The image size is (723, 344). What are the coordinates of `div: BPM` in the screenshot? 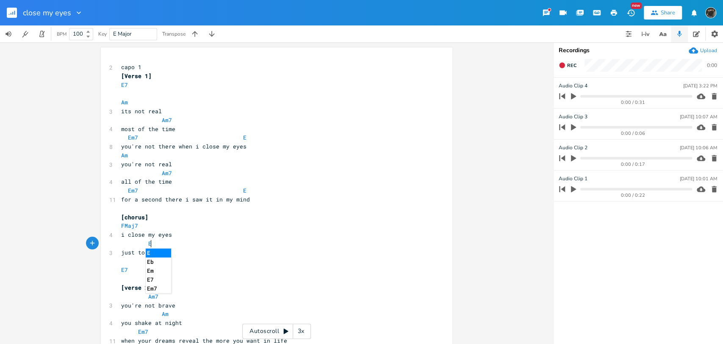 It's located at (61, 34).